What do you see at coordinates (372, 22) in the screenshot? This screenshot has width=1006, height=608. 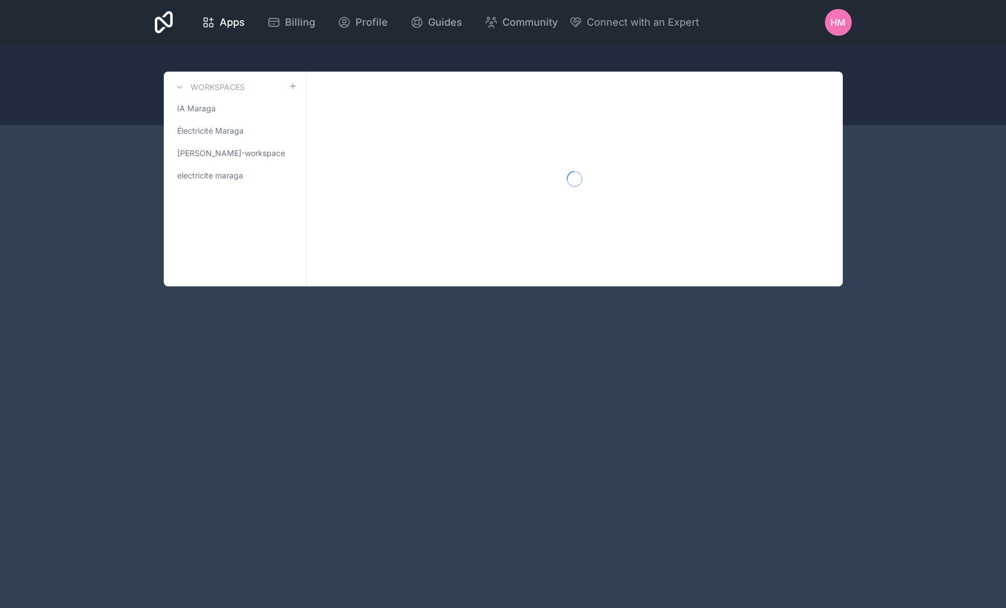 I see `span: Profile` at bounding box center [372, 22].